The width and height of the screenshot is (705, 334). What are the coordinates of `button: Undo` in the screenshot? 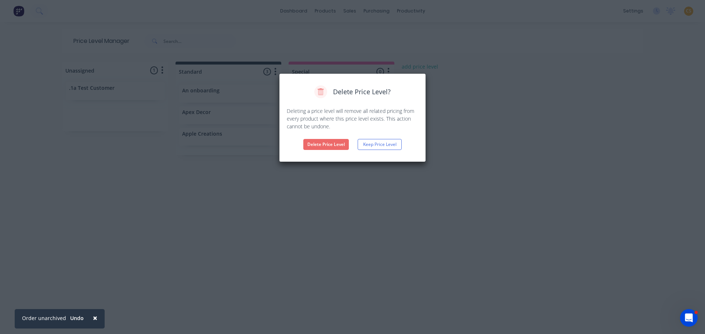 It's located at (77, 319).